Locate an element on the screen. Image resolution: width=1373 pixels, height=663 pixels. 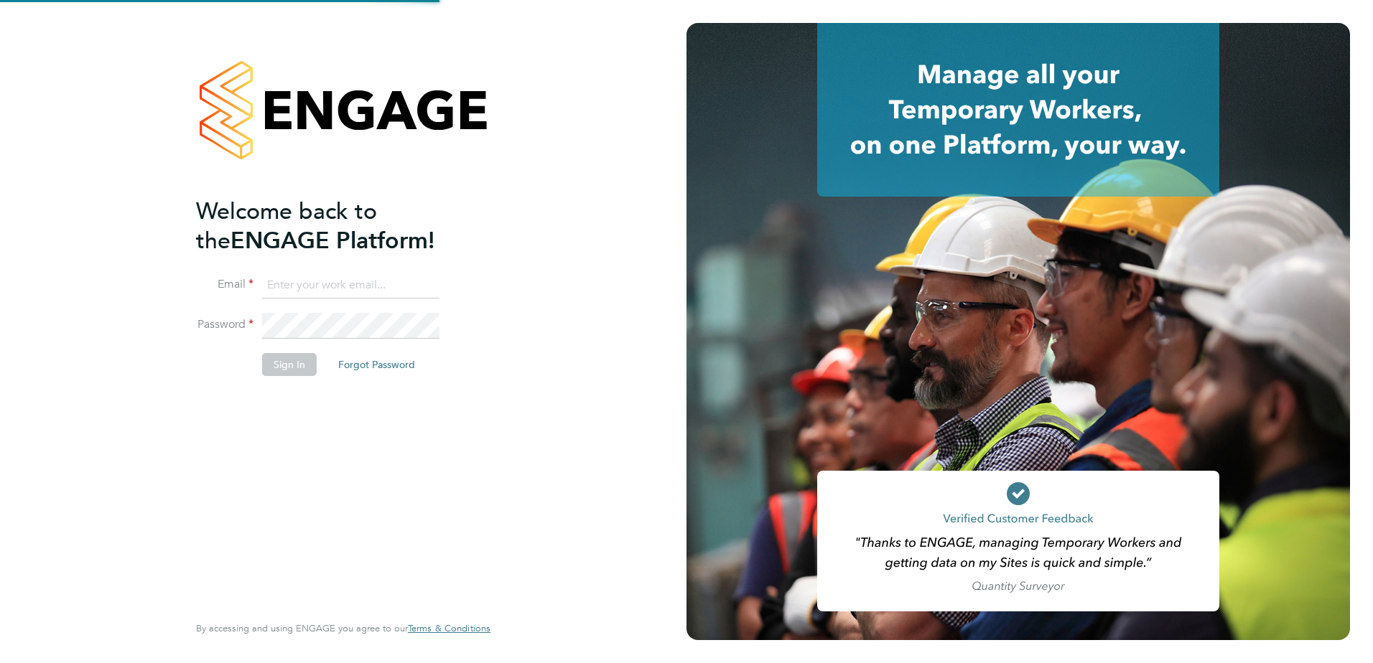
a: Terms & Conditions is located at coordinates (449, 629).